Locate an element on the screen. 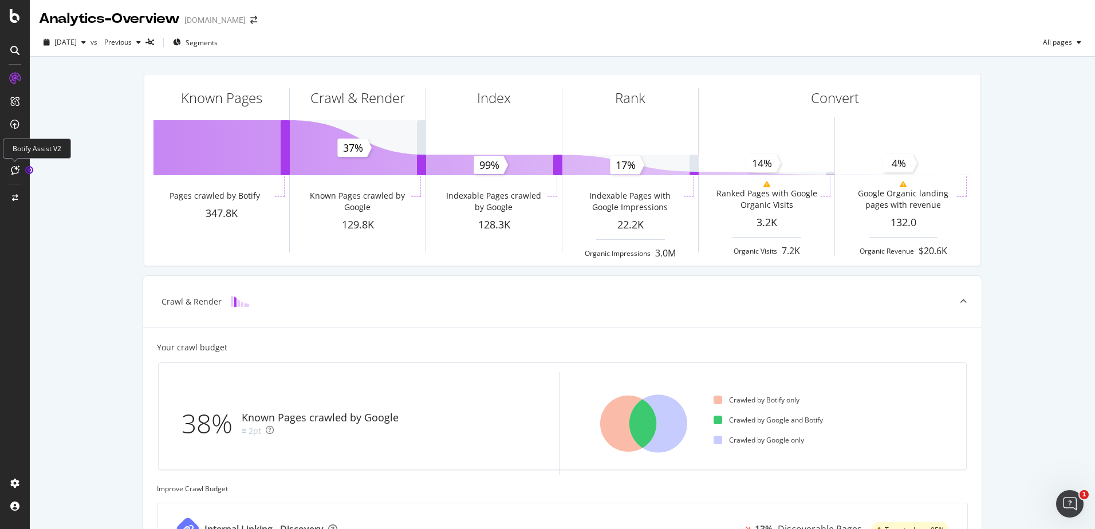  div: Crawled by Google and Botify is located at coordinates (768, 420).